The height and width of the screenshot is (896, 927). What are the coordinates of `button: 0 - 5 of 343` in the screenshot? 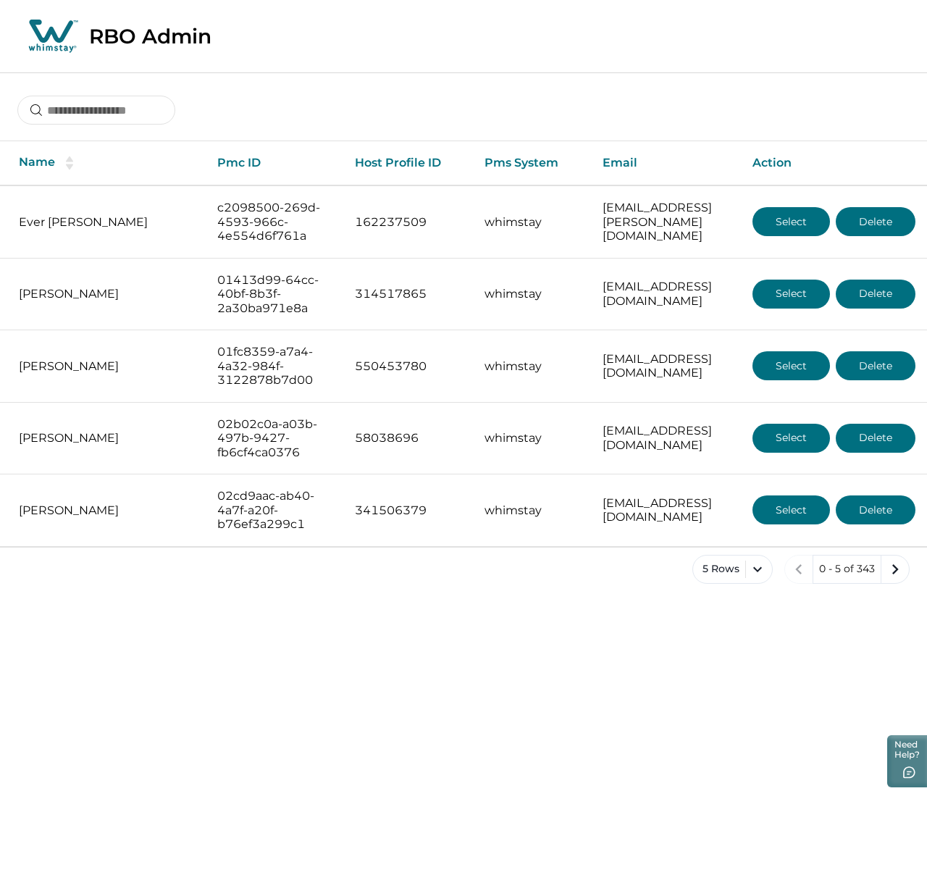 It's located at (847, 569).